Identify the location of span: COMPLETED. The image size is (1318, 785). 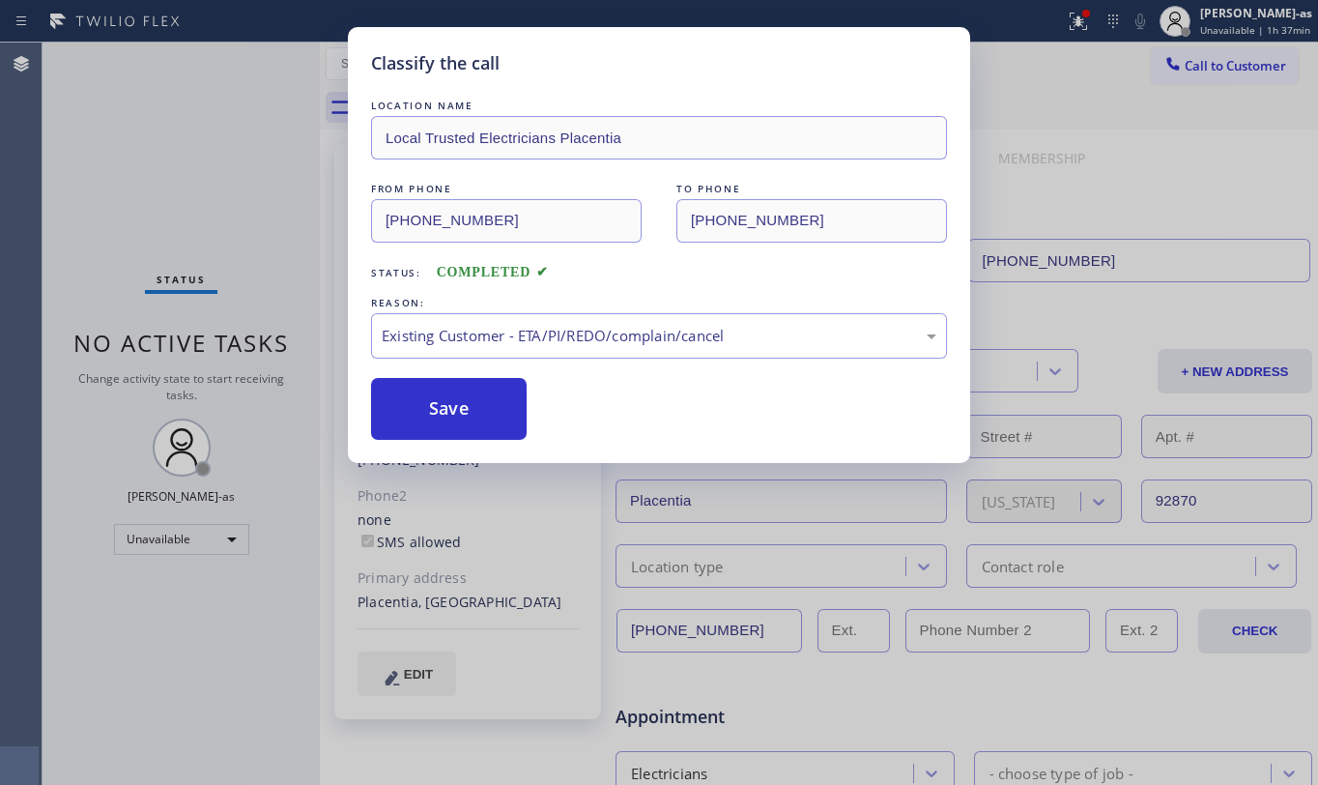
(493, 271).